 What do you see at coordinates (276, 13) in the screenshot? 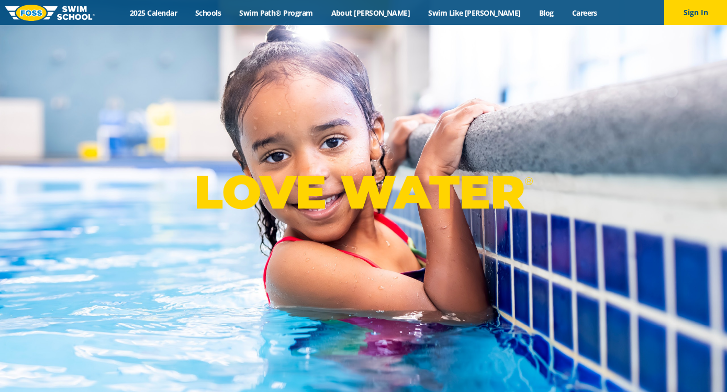
I see `a: Swim Path® Program` at bounding box center [276, 13].